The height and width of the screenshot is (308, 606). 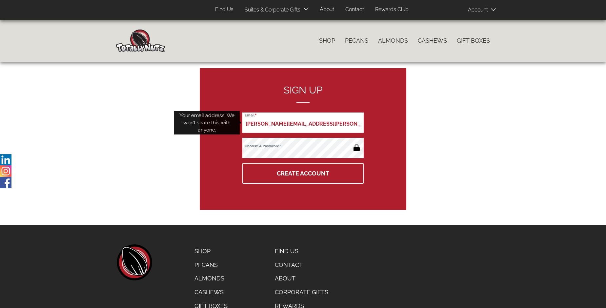 What do you see at coordinates (303, 173) in the screenshot?
I see `button: Create Account` at bounding box center [303, 173].